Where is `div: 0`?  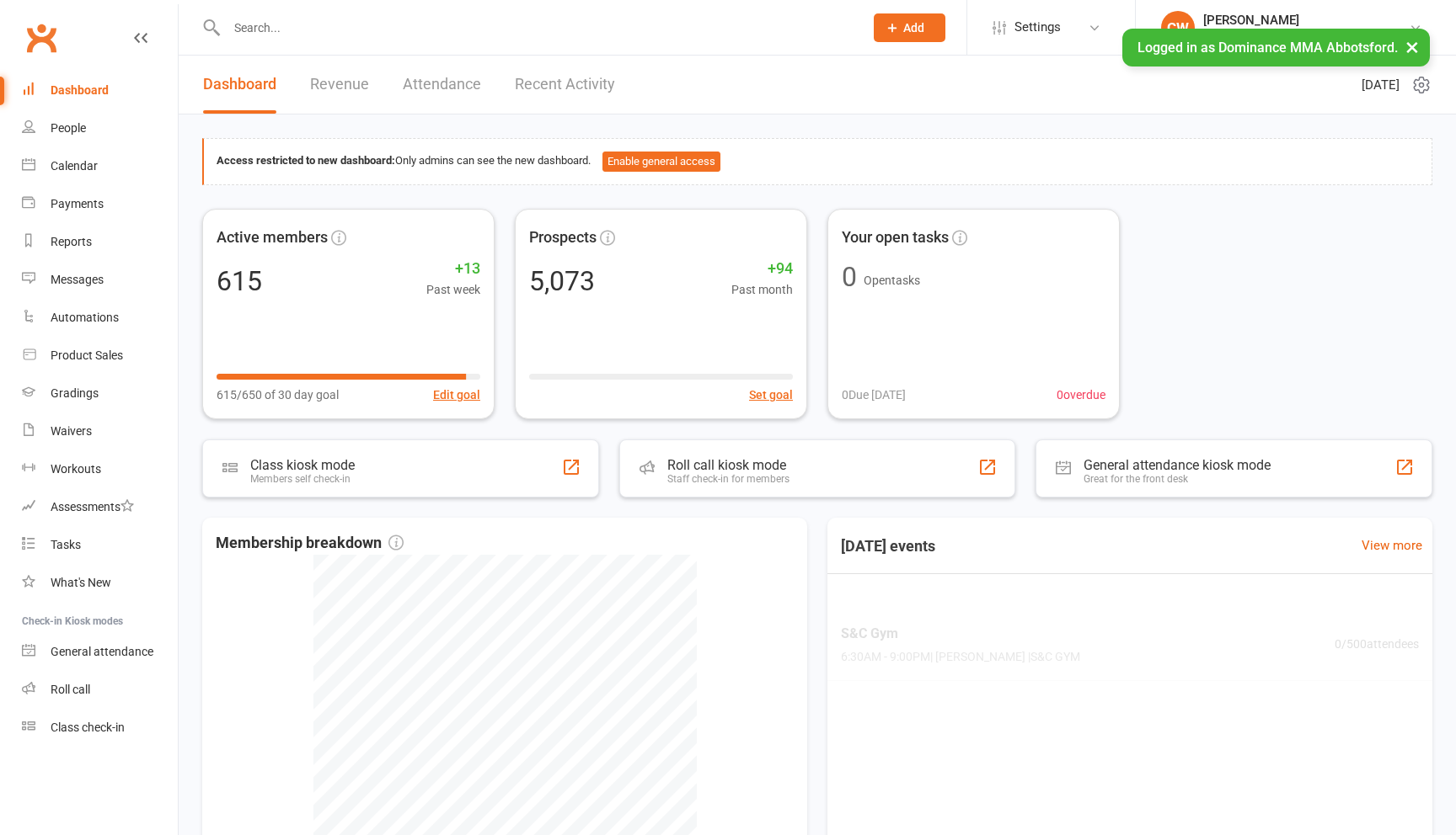 div: 0 is located at coordinates (850, 277).